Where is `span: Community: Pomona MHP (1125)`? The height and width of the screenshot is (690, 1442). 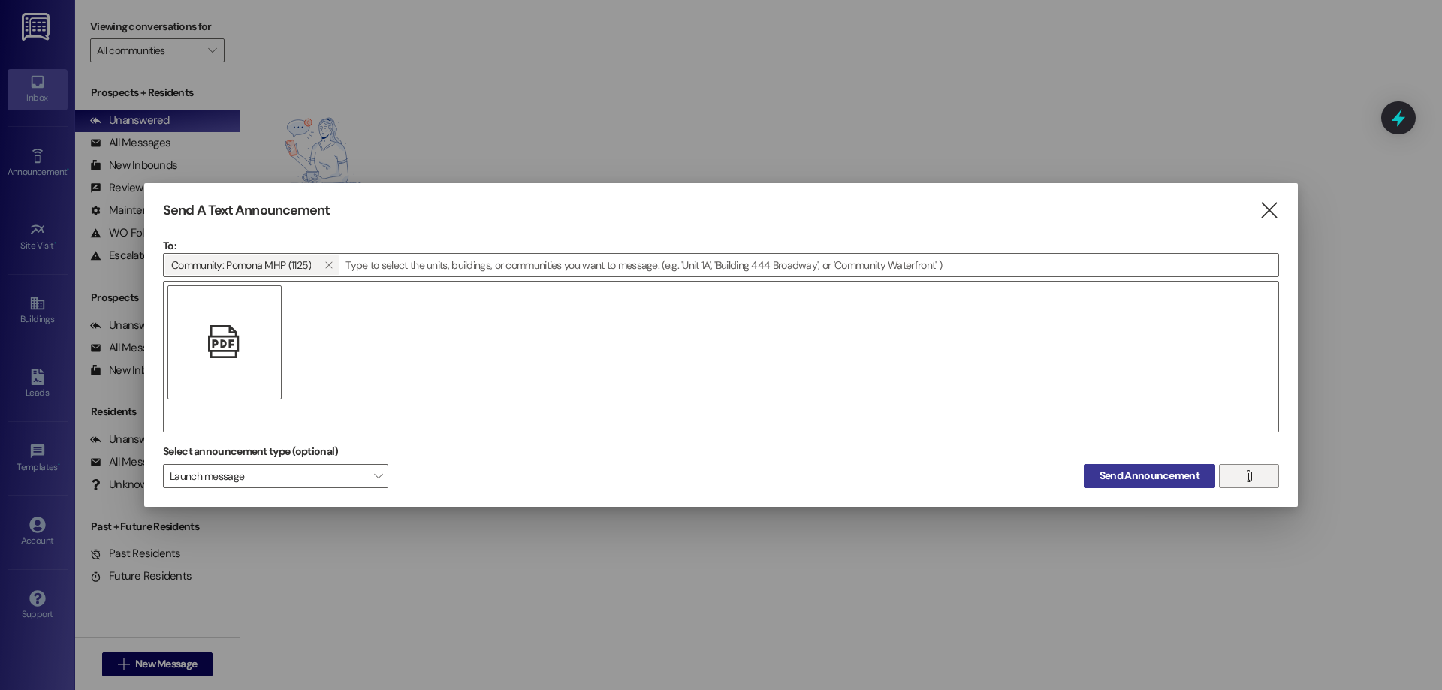 span: Community: Pomona MHP (1125) is located at coordinates (241, 265).